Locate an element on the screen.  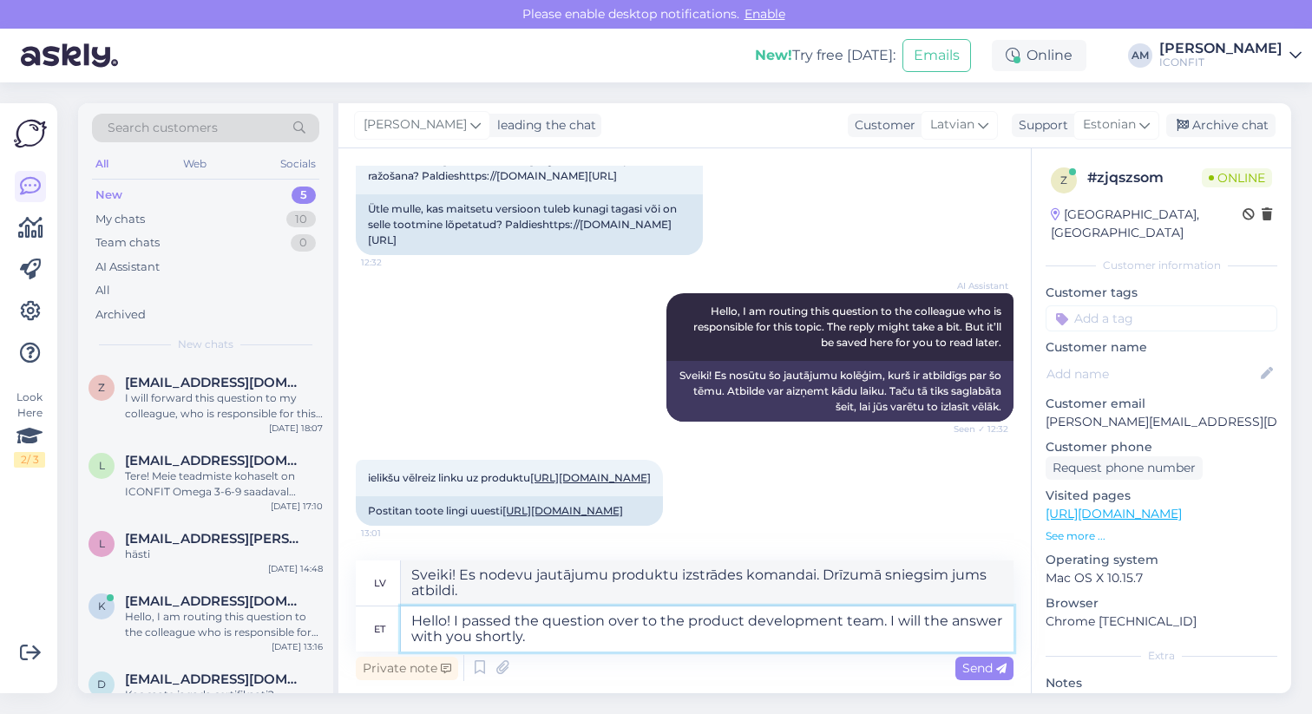
div: leading the chat is located at coordinates (543, 125).